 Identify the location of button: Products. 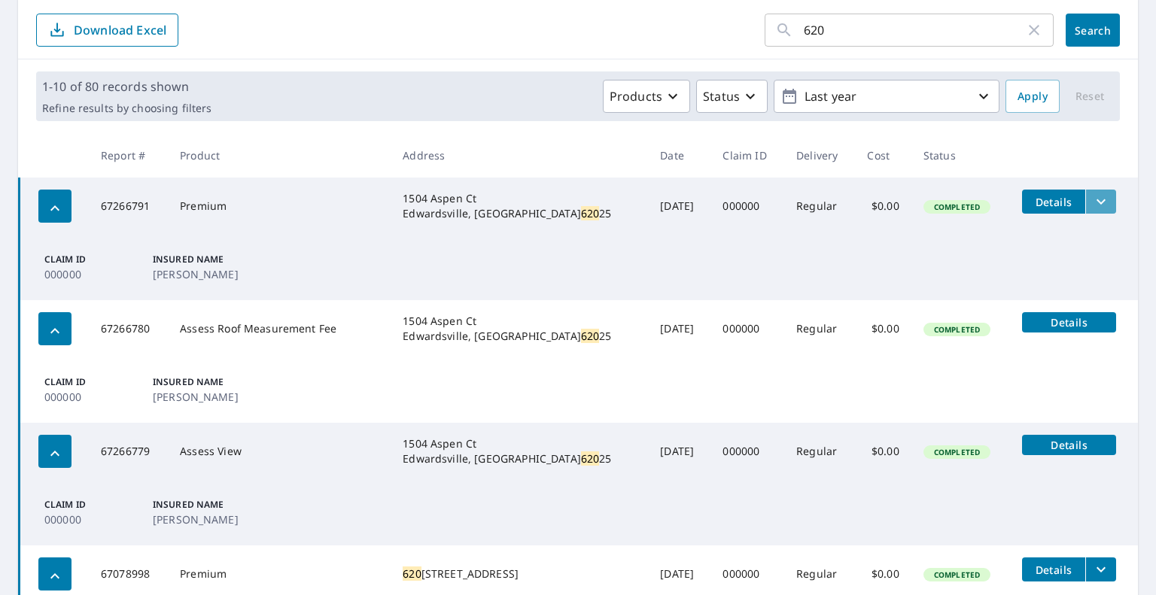
(646, 96).